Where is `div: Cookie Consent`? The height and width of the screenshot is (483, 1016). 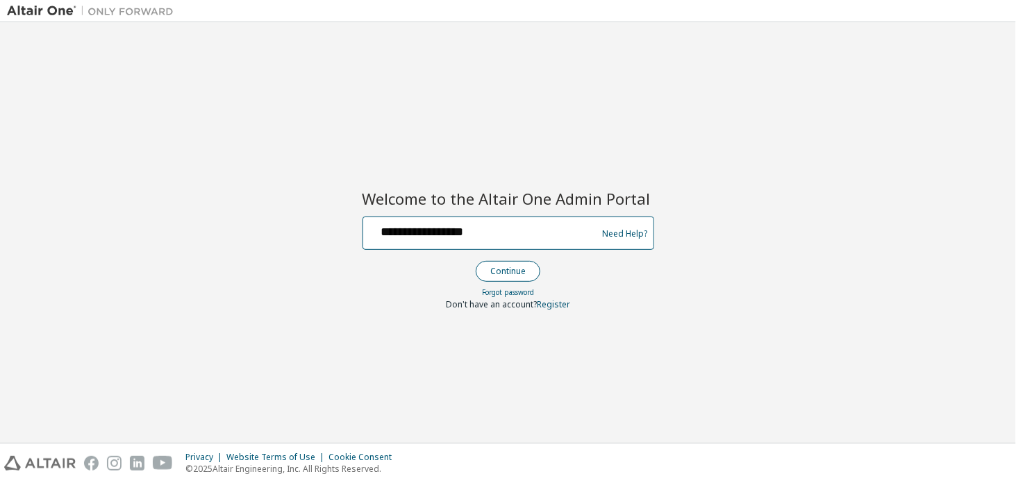 div: Cookie Consent is located at coordinates (364, 458).